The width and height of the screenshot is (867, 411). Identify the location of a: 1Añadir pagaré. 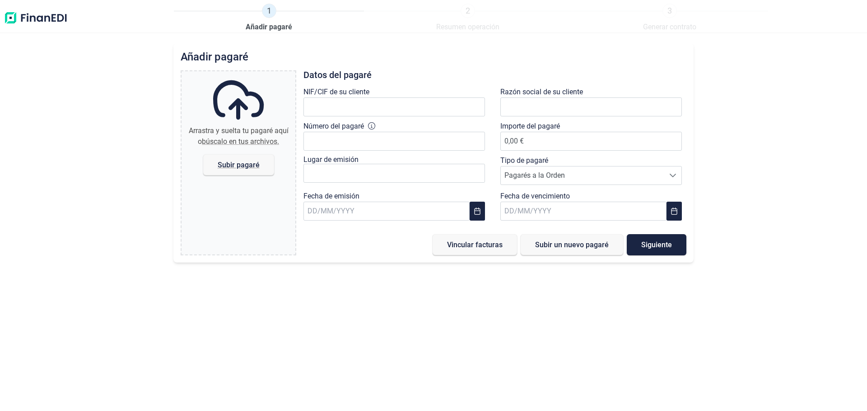
(269, 18).